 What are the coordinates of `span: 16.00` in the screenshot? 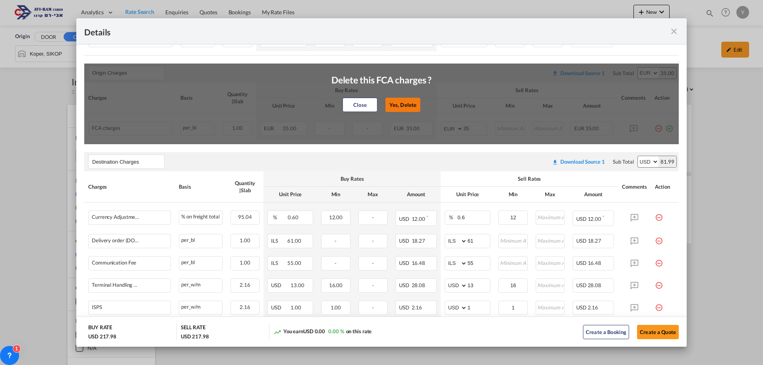 It's located at (336, 285).